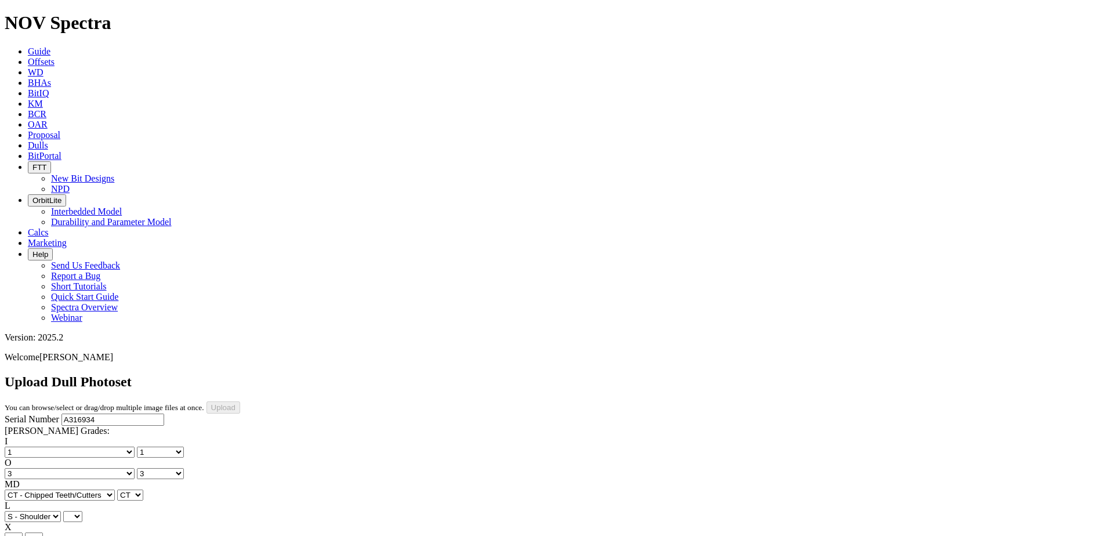  I want to click on span: WD, so click(35, 72).